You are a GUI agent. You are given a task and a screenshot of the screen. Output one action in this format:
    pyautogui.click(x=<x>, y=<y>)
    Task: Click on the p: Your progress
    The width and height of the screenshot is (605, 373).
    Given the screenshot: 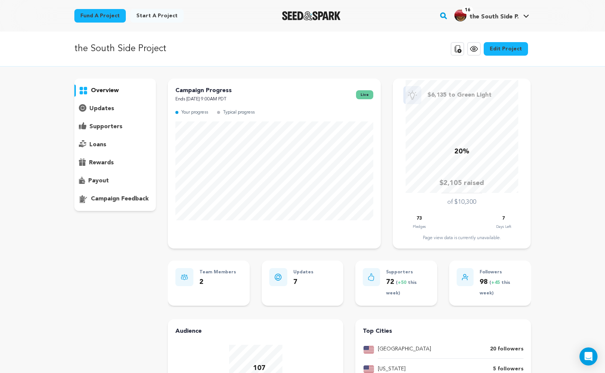 What is the action you would take?
    pyautogui.click(x=195, y=112)
    